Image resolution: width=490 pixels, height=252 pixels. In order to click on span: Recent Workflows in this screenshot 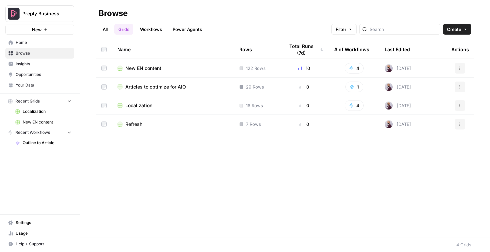, I will do `click(33, 133)`.